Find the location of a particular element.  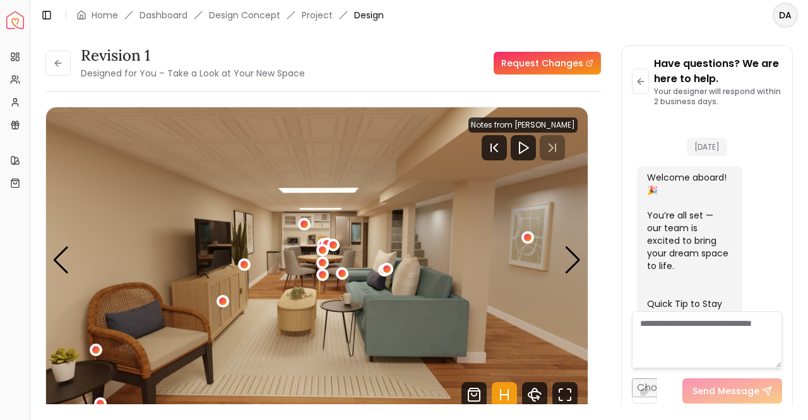

svg: Play is located at coordinates (523, 148).